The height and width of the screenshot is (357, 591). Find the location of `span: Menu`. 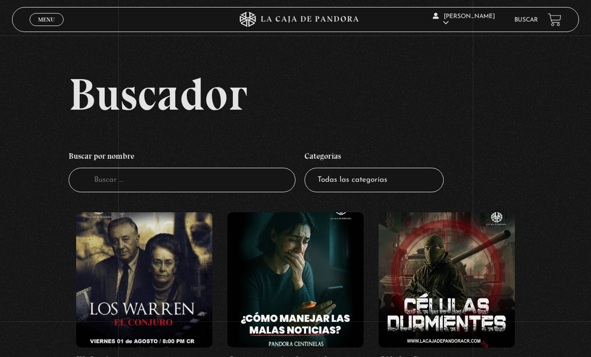

span: Menu is located at coordinates (46, 20).